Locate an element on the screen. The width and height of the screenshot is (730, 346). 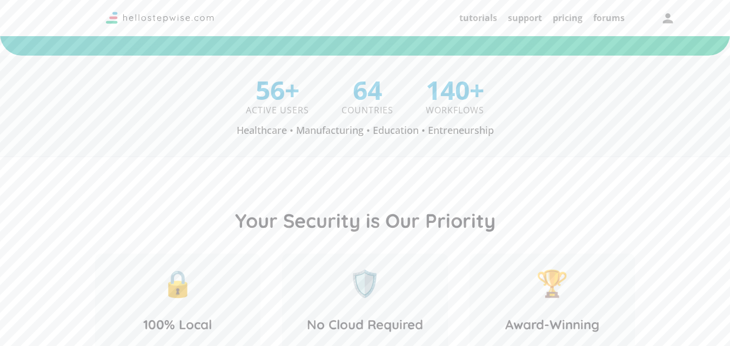
a: forums is located at coordinates (609, 18).